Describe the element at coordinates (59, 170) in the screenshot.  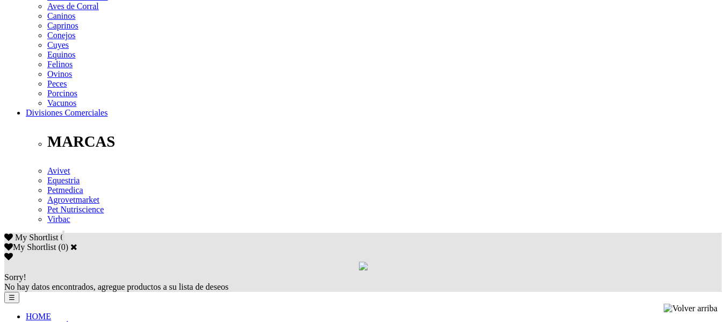
I see `span: Avivet` at that location.